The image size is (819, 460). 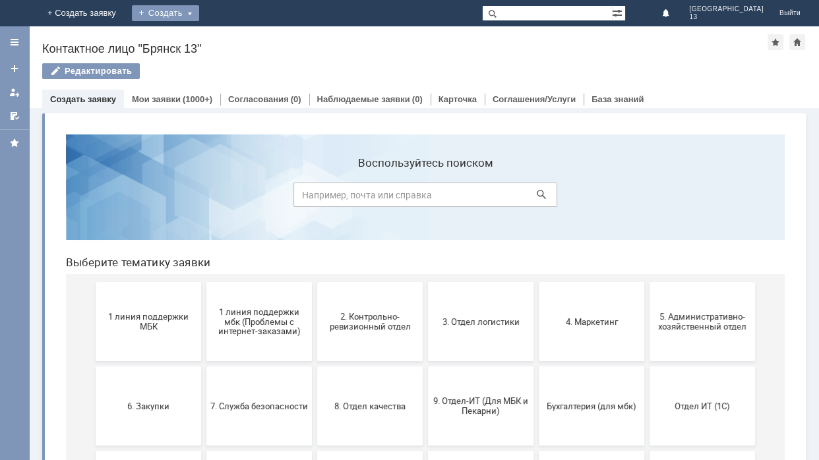 I want to click on span: Франчайзинг, so click(x=425, y=366).